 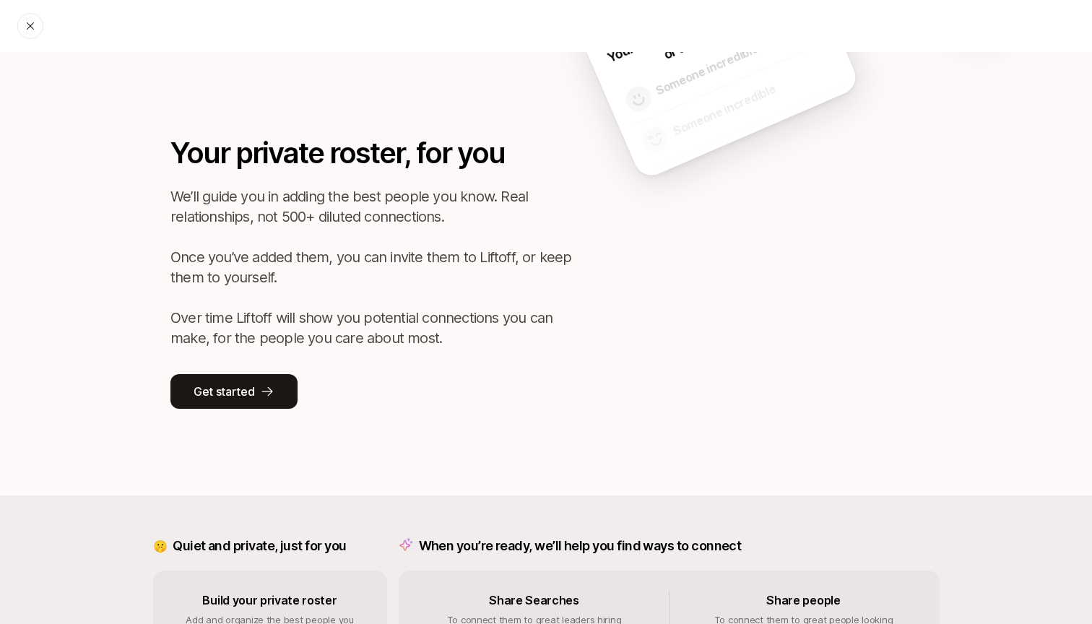 What do you see at coordinates (803, 600) in the screenshot?
I see `p: Share people` at bounding box center [803, 600].